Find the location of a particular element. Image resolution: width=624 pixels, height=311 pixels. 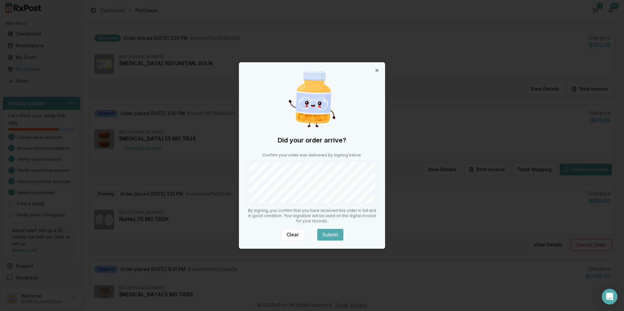

button: Submit is located at coordinates (330, 235).